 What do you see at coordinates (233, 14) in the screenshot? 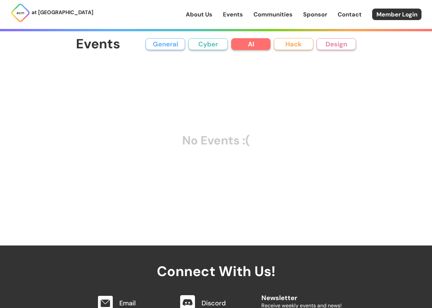
I see `a: Events` at bounding box center [233, 14].